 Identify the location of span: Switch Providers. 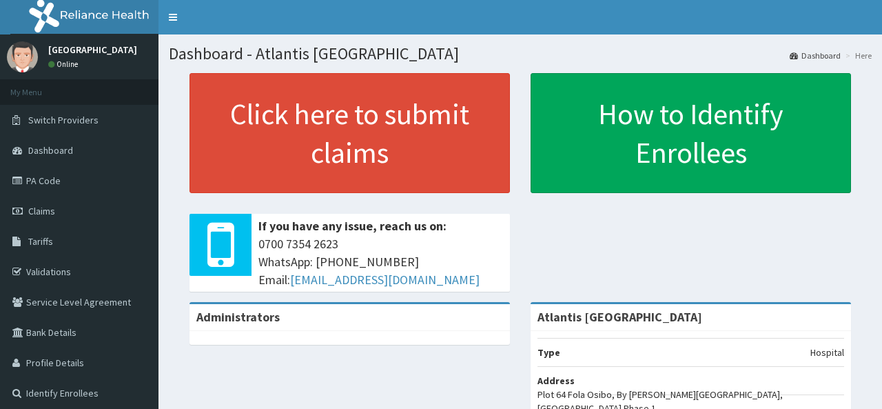
(63, 120).